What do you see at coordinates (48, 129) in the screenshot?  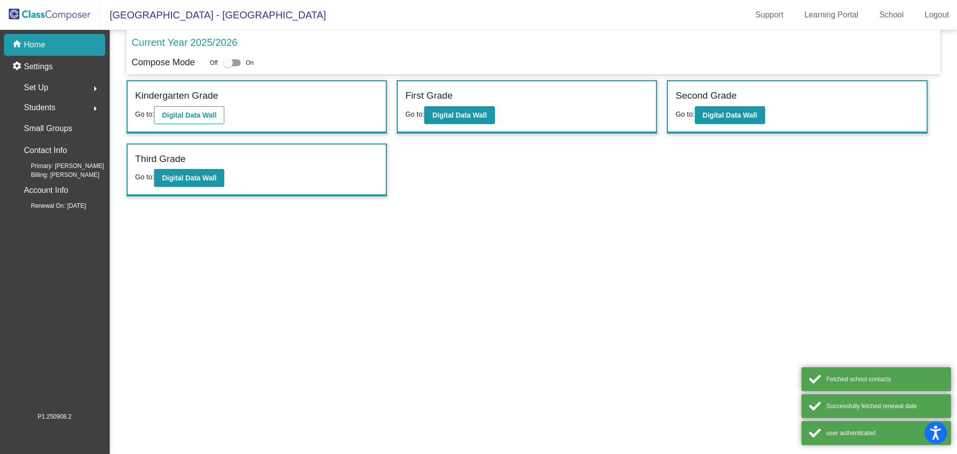 I see `p: Small Groups` at bounding box center [48, 129].